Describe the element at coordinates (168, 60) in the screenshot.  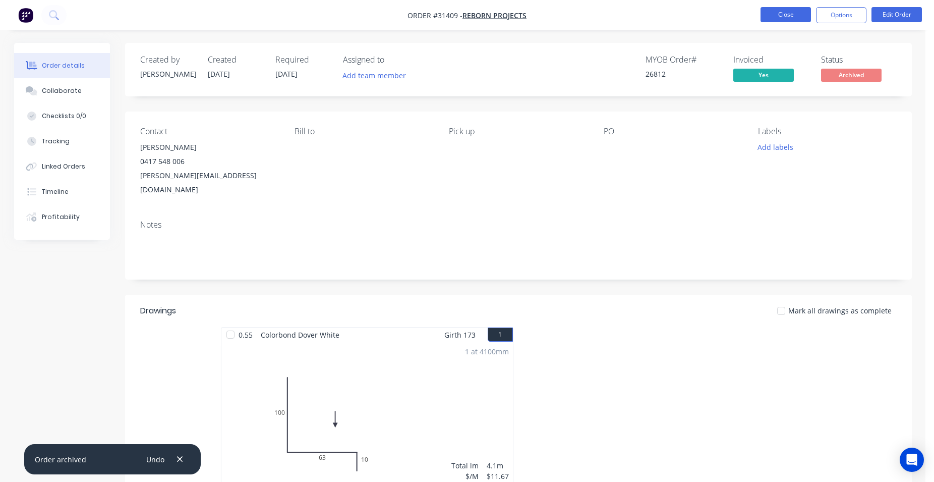
I see `div: Created by` at that location.